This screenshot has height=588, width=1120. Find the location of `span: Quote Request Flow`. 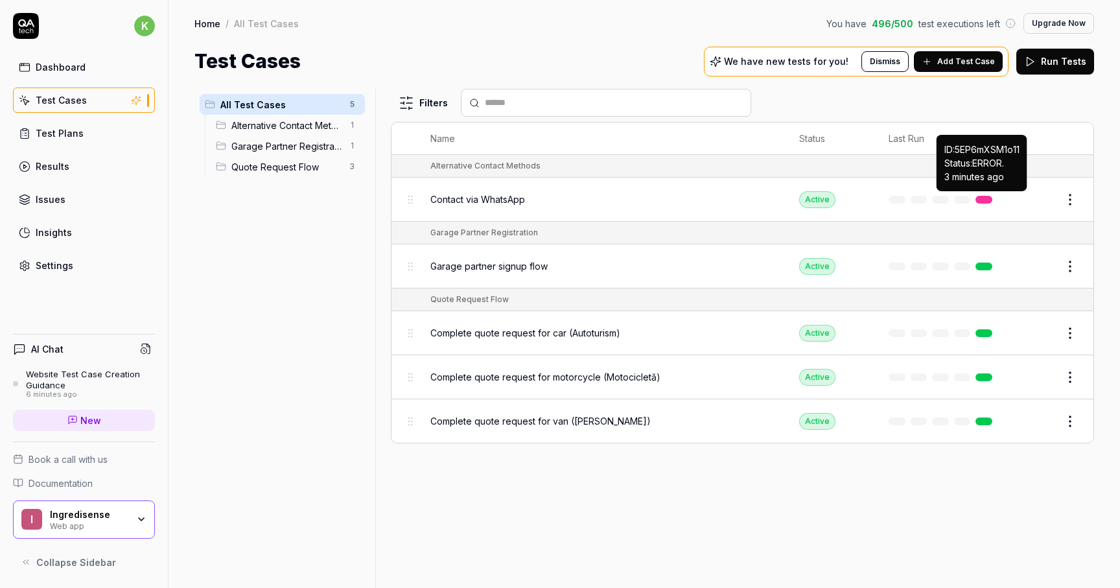

span: Quote Request Flow is located at coordinates (286, 167).